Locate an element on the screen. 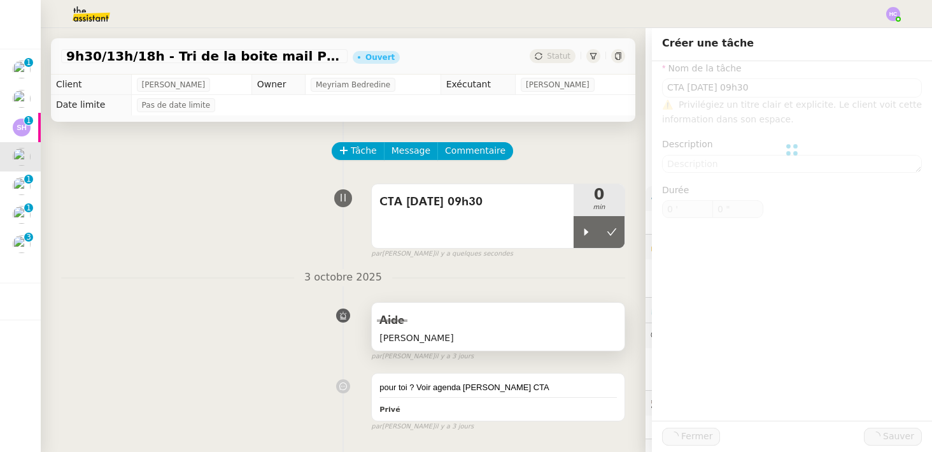  span: Pas de date limite is located at coordinates (176, 105).